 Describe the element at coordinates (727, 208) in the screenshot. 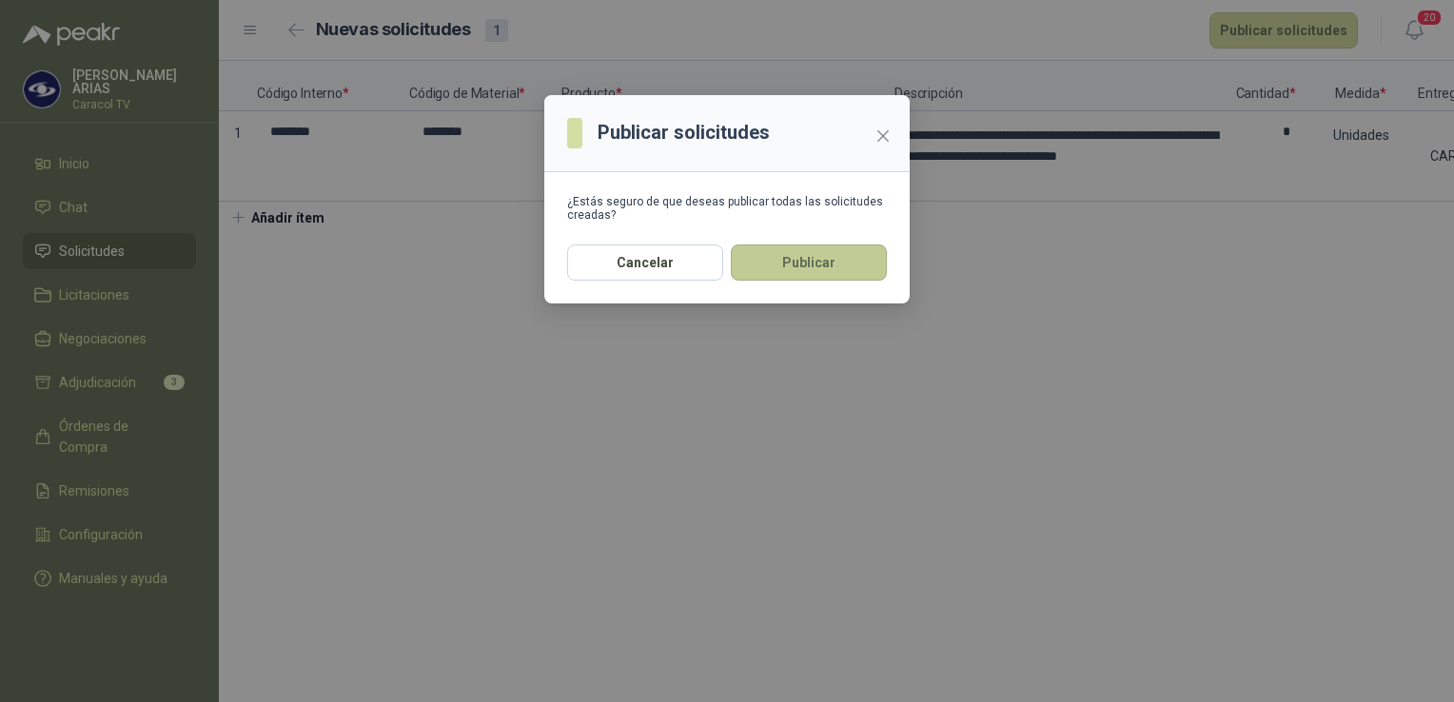

I see `div: ¿Estás seguro de que deseas publicar todas las solicitudes creadas?` at that location.